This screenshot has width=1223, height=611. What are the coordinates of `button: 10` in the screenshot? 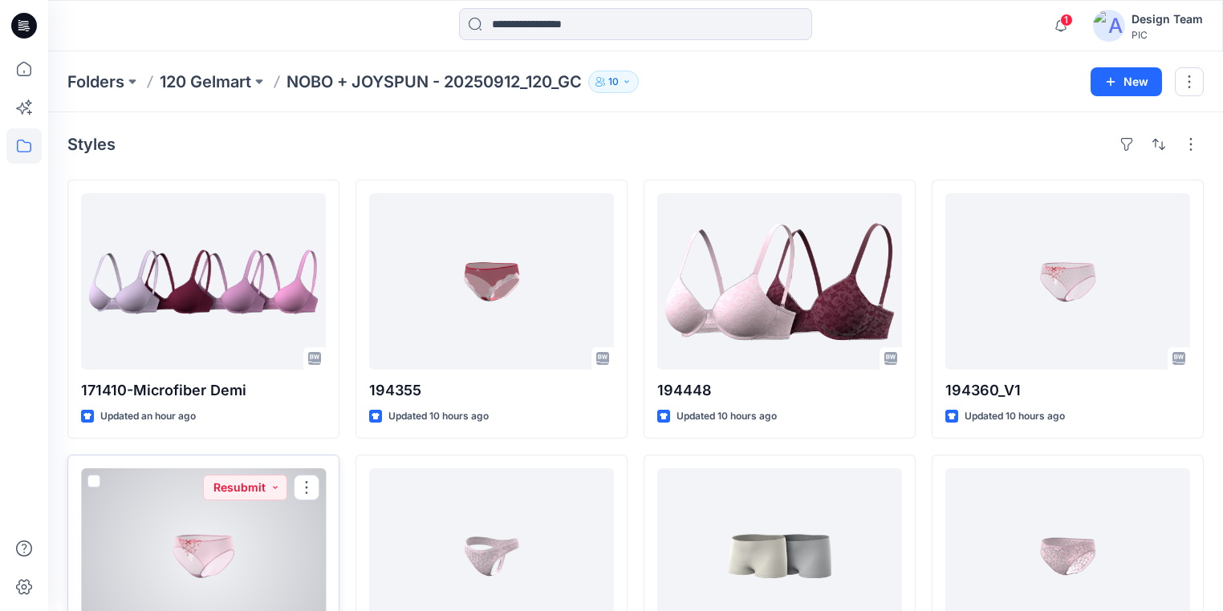 It's located at (613, 82).